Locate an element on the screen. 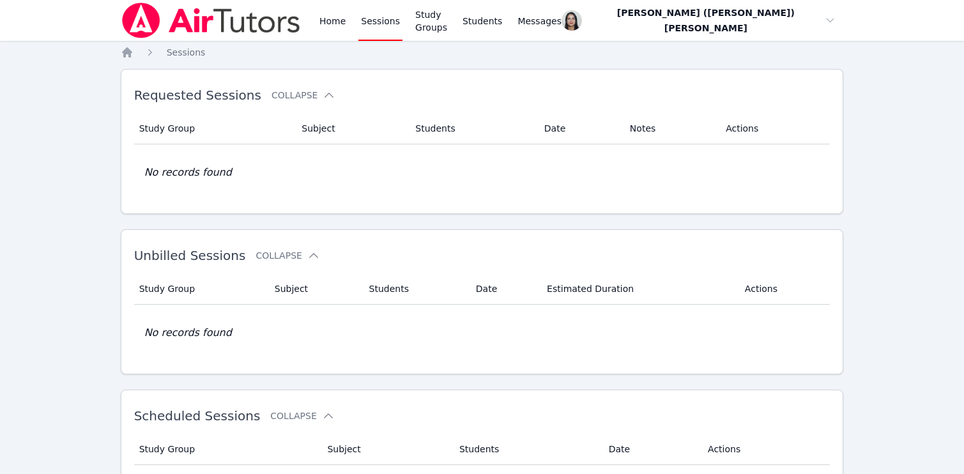 The width and height of the screenshot is (964, 474). a: Sessions is located at coordinates (186, 52).